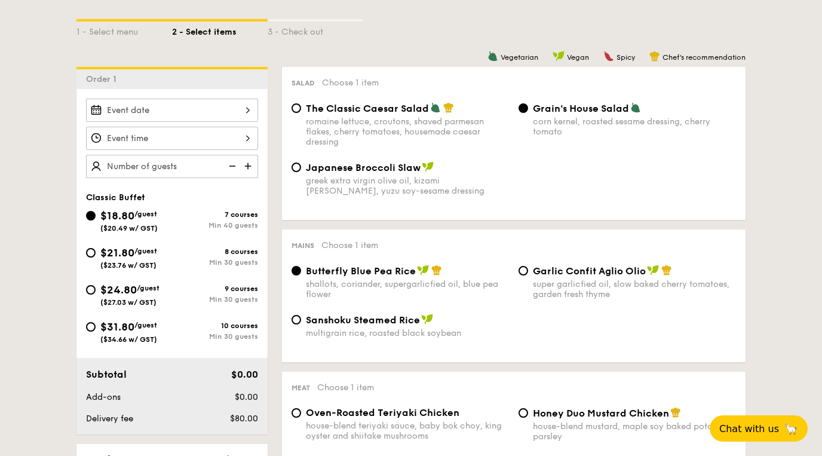  Describe the element at coordinates (601, 413) in the screenshot. I see `span: Honey Duo Mustard Chicken` at that location.